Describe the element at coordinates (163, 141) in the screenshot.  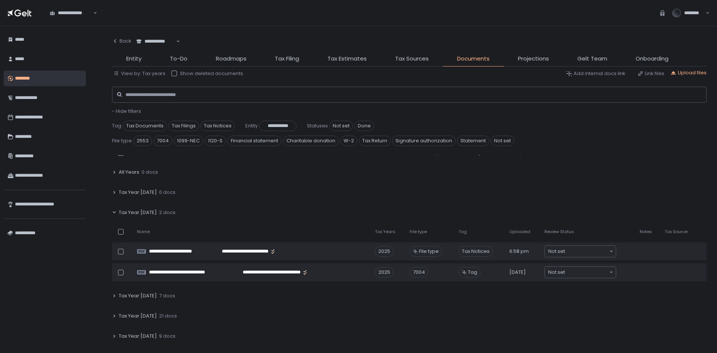
I see `span: 7004` at that location.